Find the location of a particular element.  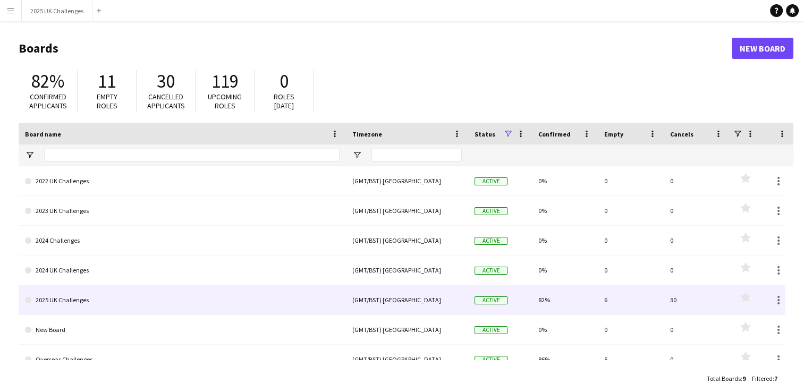

div: 86% is located at coordinates (565, 359).